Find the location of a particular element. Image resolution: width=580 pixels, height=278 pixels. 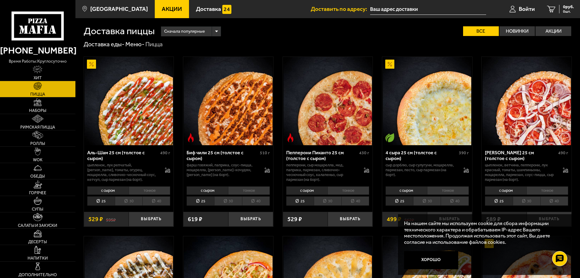

div: Аль-Шам 25 см (толстое с сыром) is located at coordinates (123, 156).